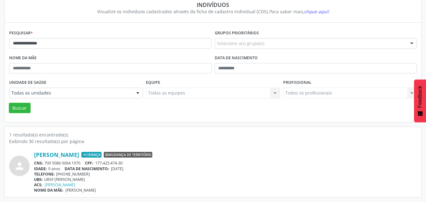 The width and height of the screenshot is (426, 202). Describe the element at coordinates (420, 101) in the screenshot. I see `button: Feedback - Mostrar pesquisa` at that location.